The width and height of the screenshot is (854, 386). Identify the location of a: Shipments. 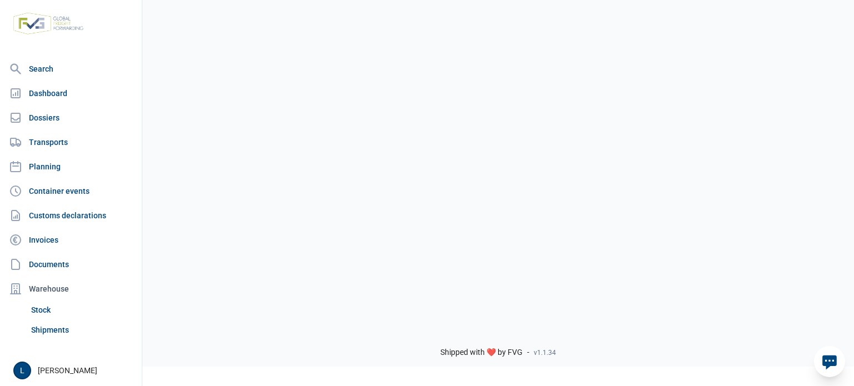
(82, 330).